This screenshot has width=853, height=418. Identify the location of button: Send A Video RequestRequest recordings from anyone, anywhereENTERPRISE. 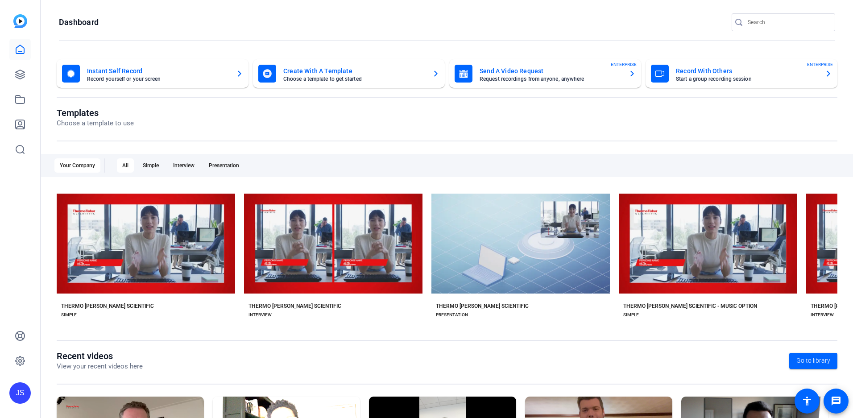
(545, 74).